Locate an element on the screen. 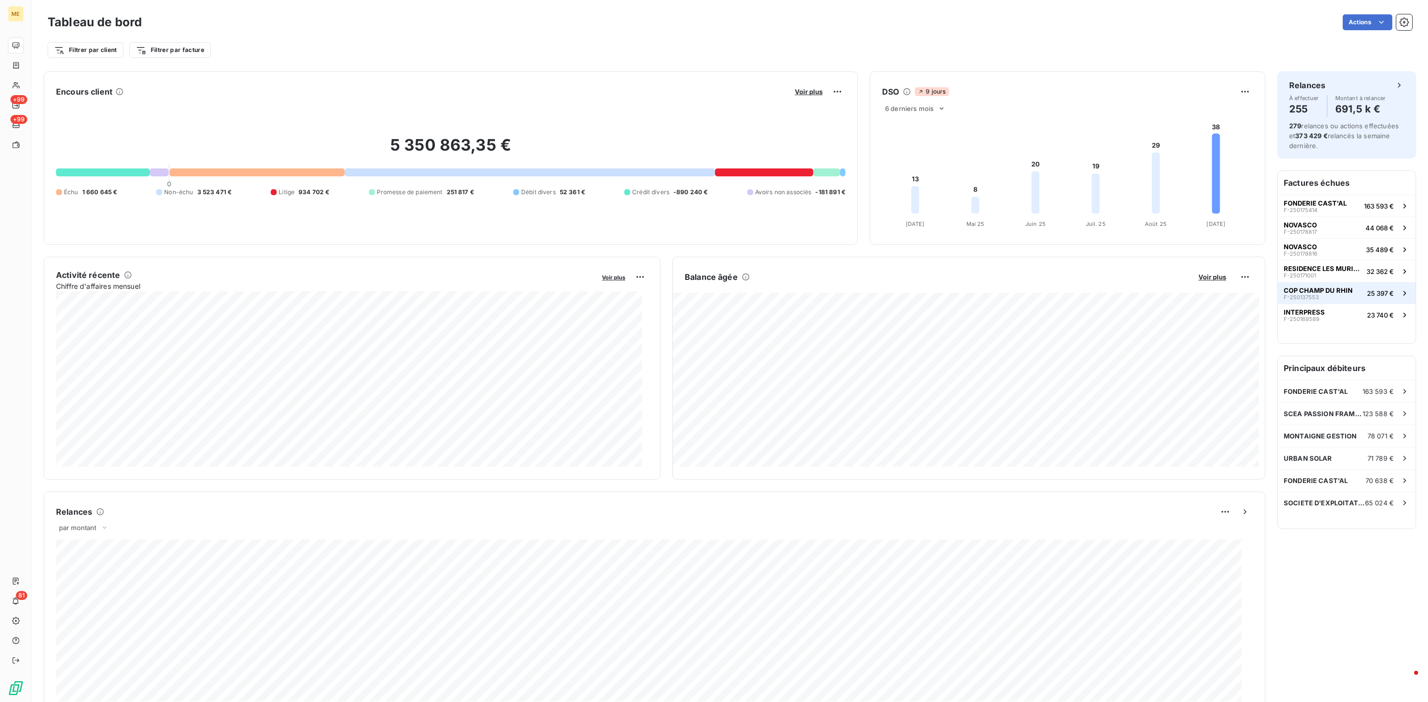 The width and height of the screenshot is (1428, 702). span: COP CHAMP DU RHIN is located at coordinates (1318, 290).